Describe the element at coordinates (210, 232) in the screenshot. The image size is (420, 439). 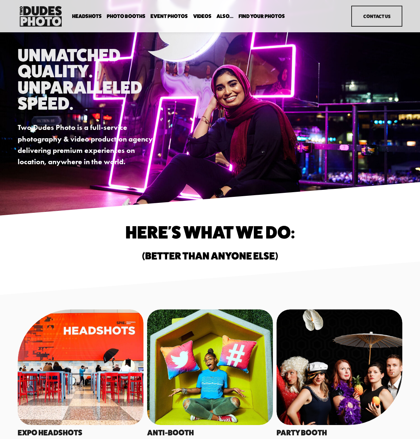
I see `h1: Here's What We do:` at that location.